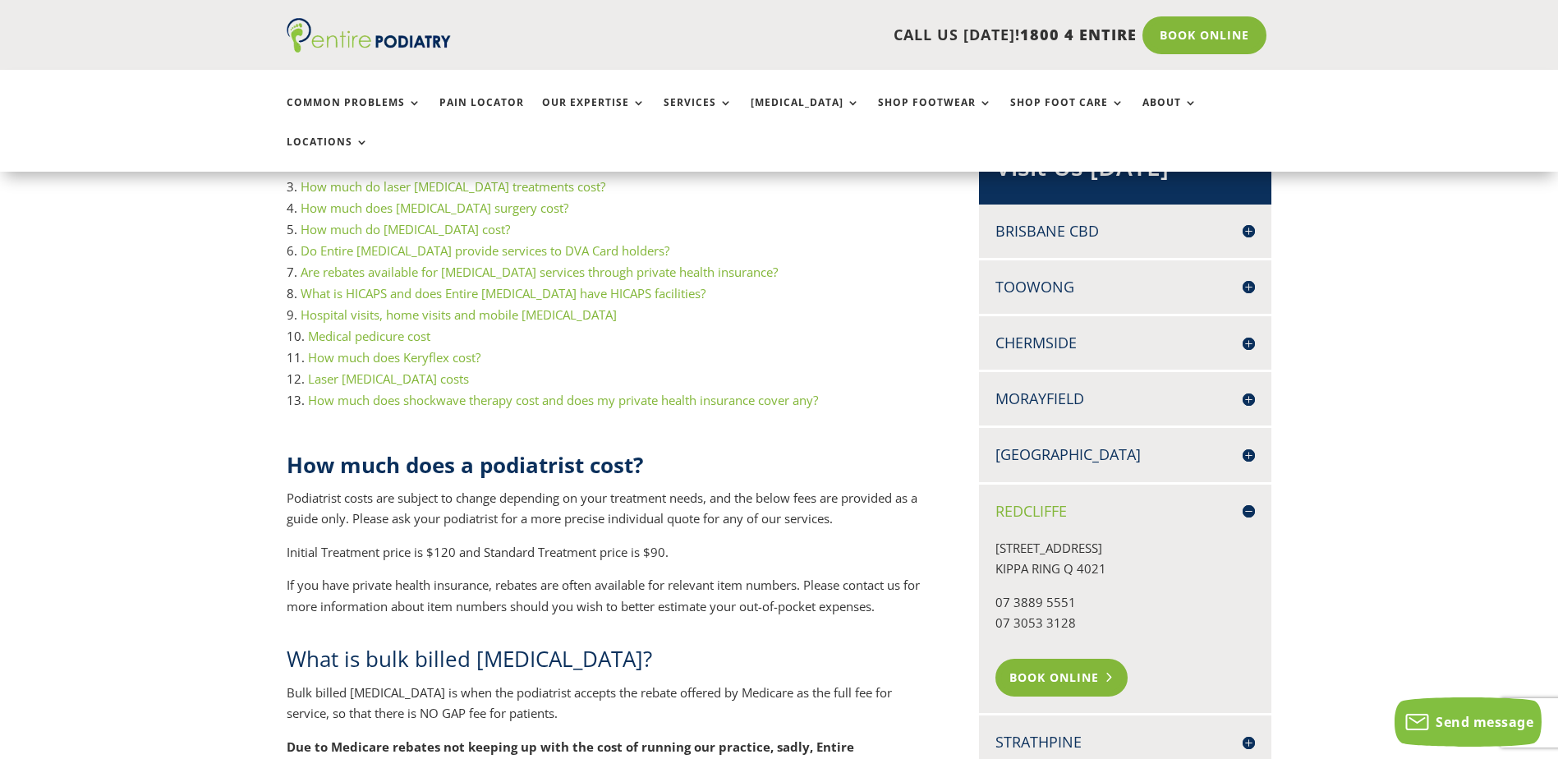  What do you see at coordinates (394, 357) in the screenshot?
I see `a: How much does Keryflex cost?` at bounding box center [394, 357].